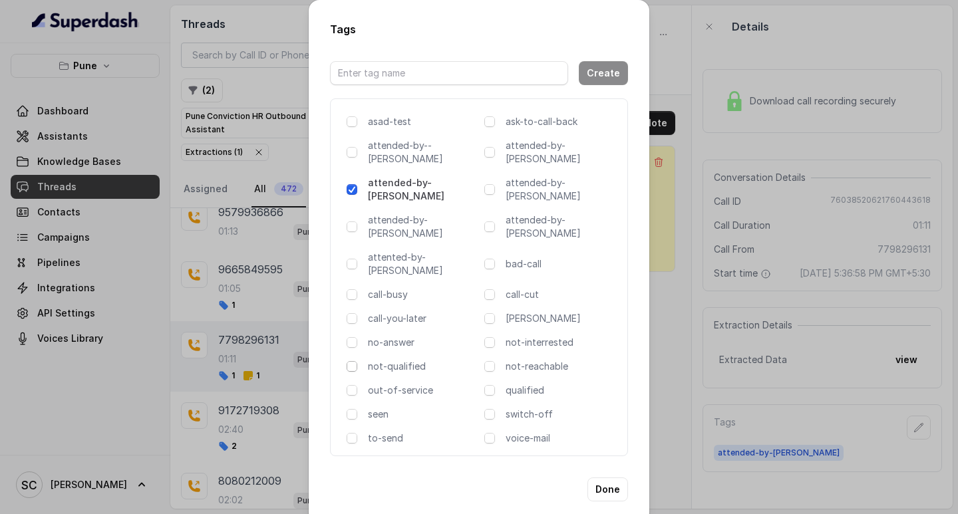  Describe the element at coordinates (561, 122) in the screenshot. I see `p: ask-to-call-back` at that location.